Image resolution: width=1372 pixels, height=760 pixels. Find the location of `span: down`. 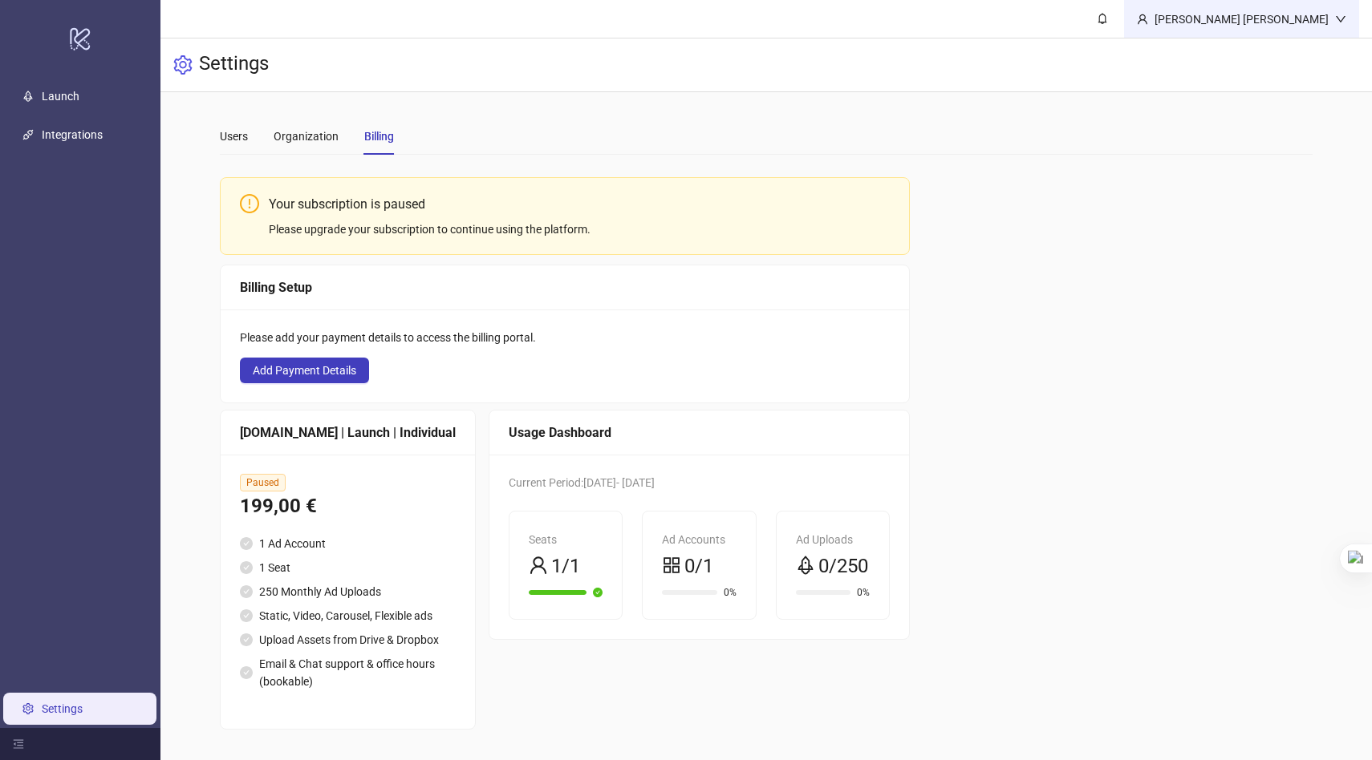

span: down is located at coordinates (1340, 19).